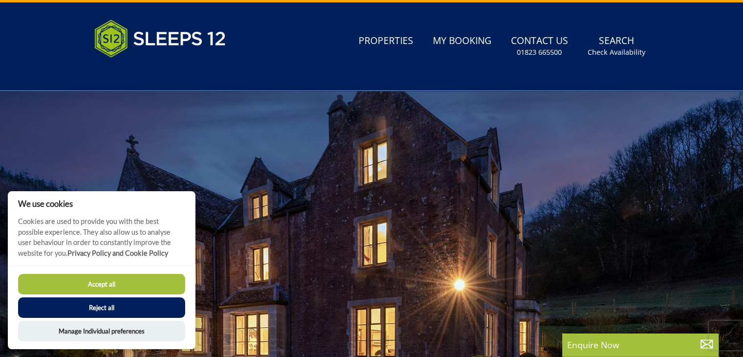 Image resolution: width=743 pixels, height=357 pixels. Describe the element at coordinates (102, 307) in the screenshot. I see `button: Reject all` at that location.